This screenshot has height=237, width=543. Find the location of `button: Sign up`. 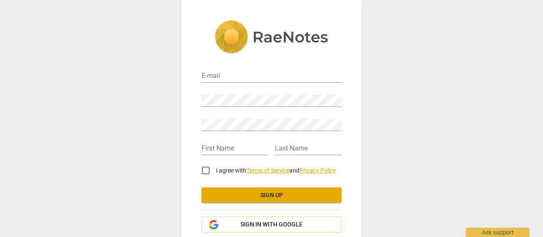

button: Sign up is located at coordinates (272, 195).